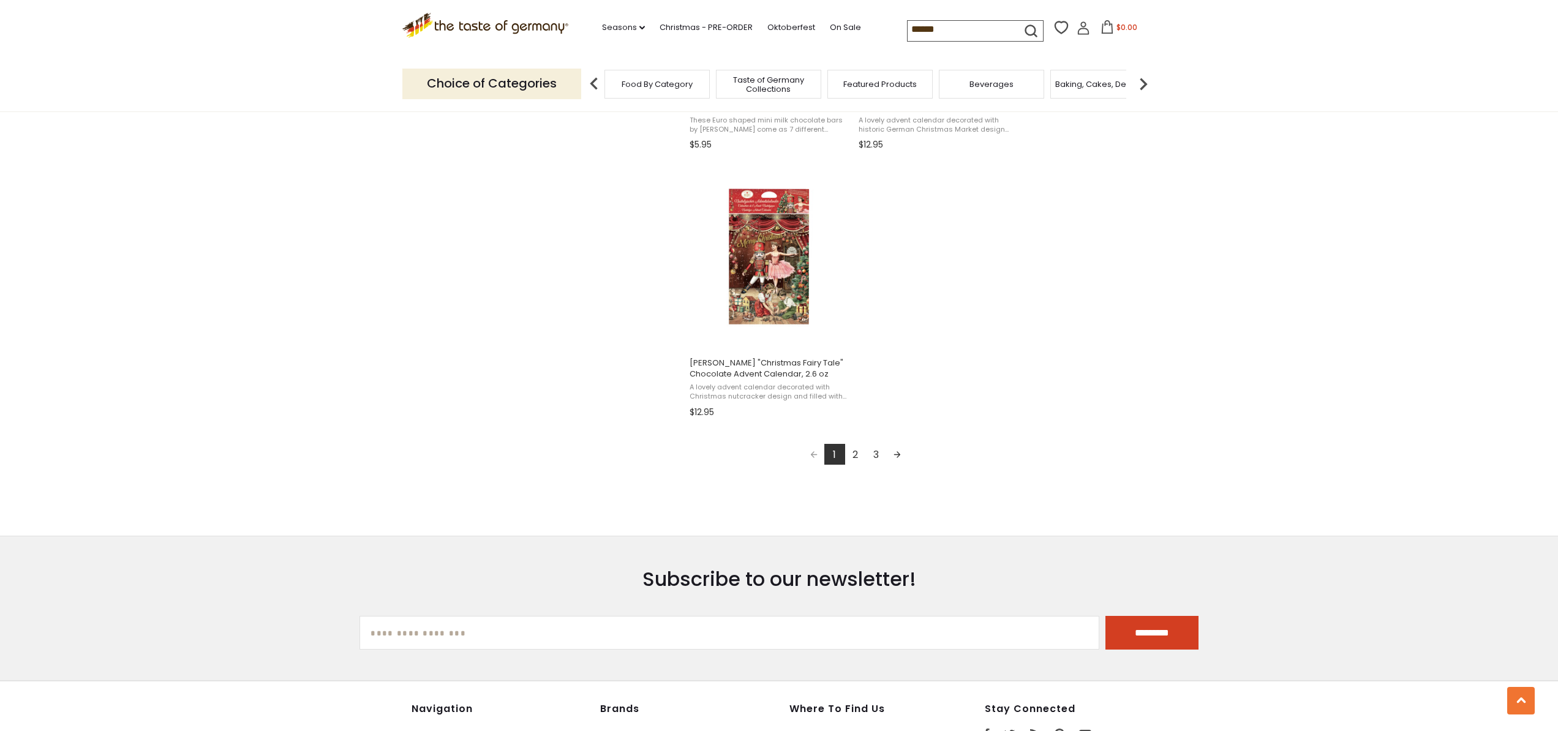  What do you see at coordinates (1103, 84) in the screenshot?
I see `a: Baking, Cakes, Desserts` at bounding box center [1103, 84].